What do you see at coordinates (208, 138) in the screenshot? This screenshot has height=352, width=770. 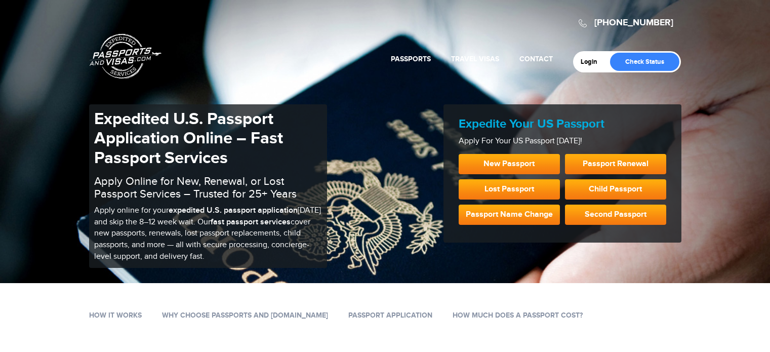 I see `h1: Expedited U.S. Passport Application Online – Fast Passport Services` at bounding box center [208, 138].